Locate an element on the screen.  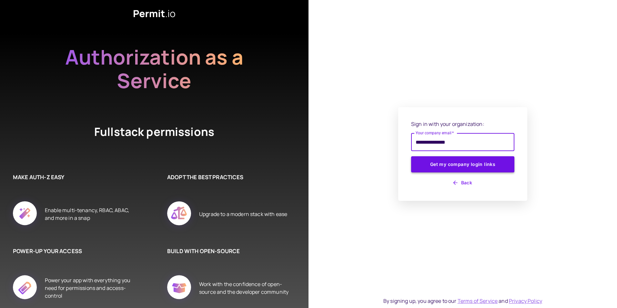
div: Power your app with everything you need for permissions and access-control is located at coordinates (90, 288).